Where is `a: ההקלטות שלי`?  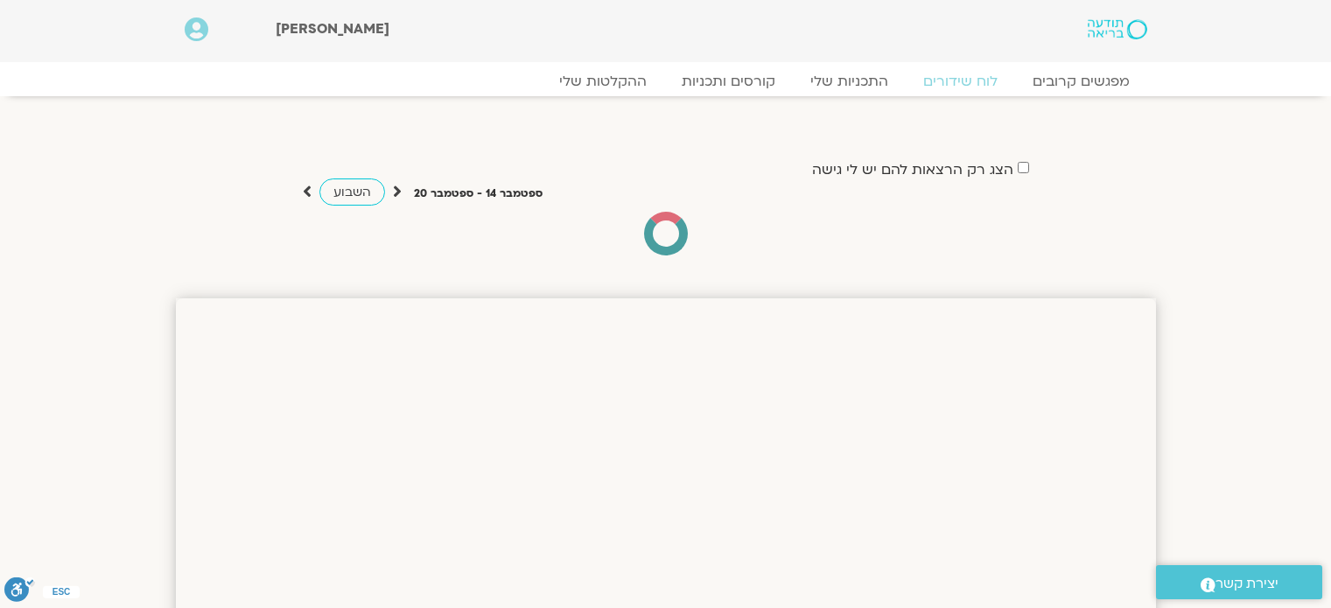
a: ההקלטות שלי is located at coordinates (603, 81).